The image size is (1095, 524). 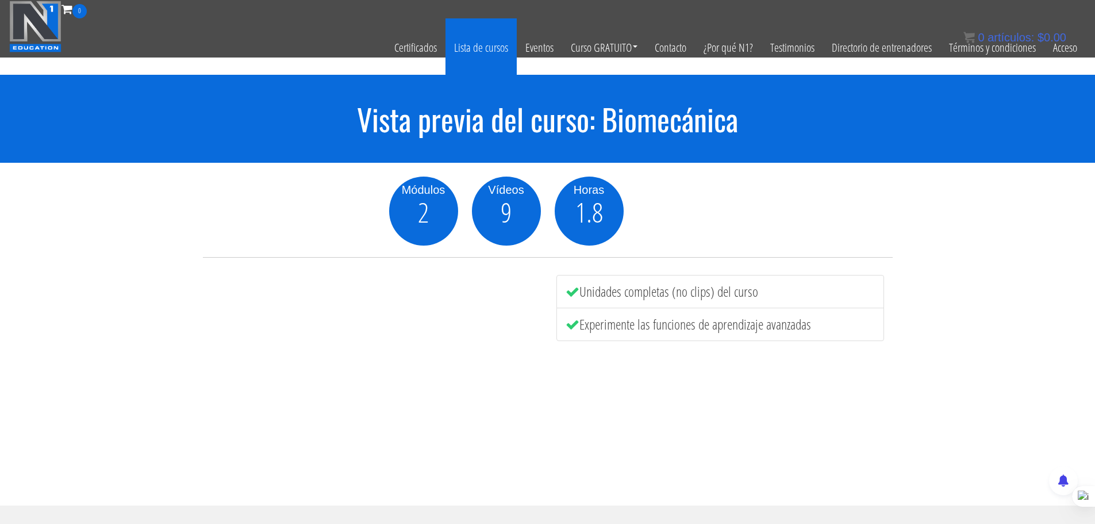 What do you see at coordinates (539, 47) in the screenshot?
I see `a: Eventos` at bounding box center [539, 47].